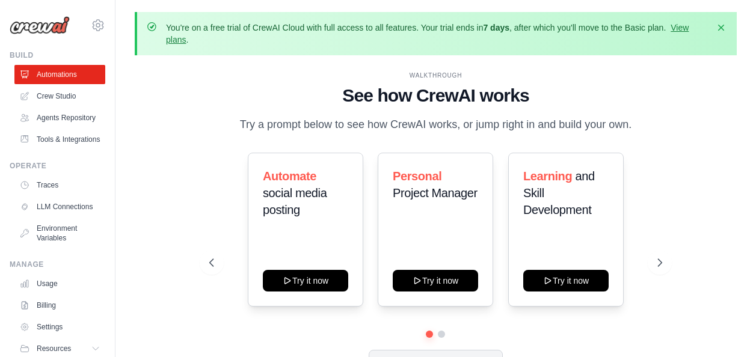 The width and height of the screenshot is (756, 357). I want to click on a: Tools & Integrations, so click(60, 140).